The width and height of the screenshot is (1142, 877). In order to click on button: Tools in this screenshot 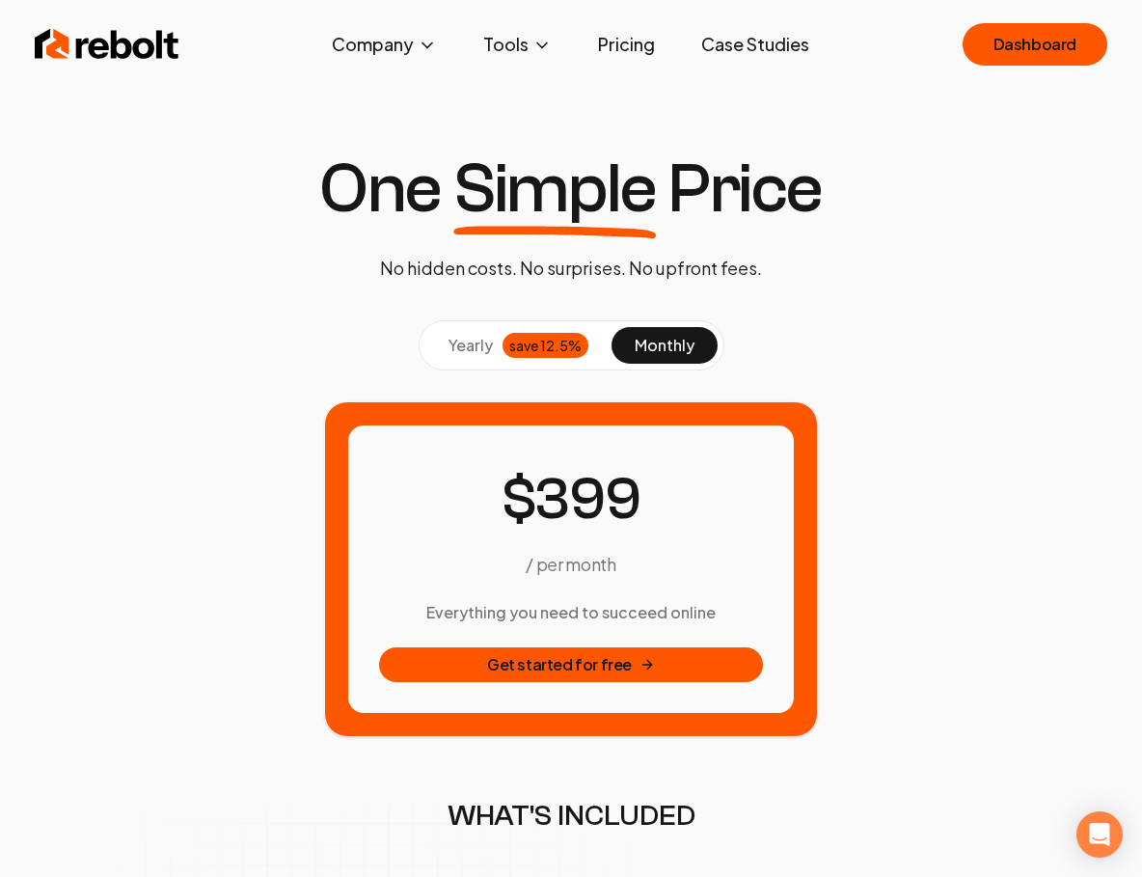, I will do `click(517, 44)`.